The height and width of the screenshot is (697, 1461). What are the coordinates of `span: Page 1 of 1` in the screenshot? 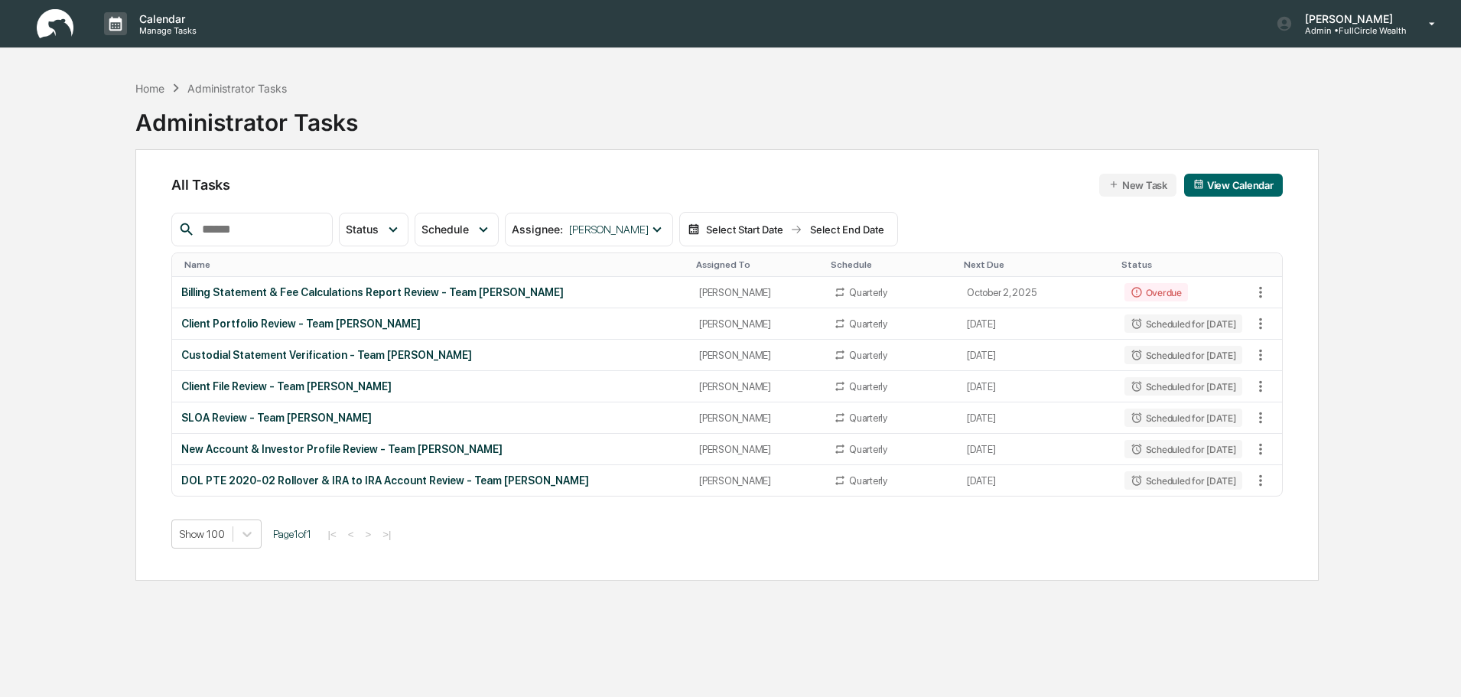 It's located at (292, 534).